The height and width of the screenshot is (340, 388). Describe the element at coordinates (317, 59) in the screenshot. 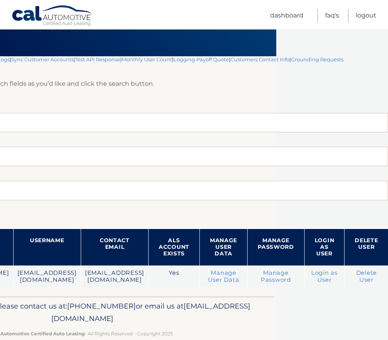

I see `a: Grounding Requests` at that location.